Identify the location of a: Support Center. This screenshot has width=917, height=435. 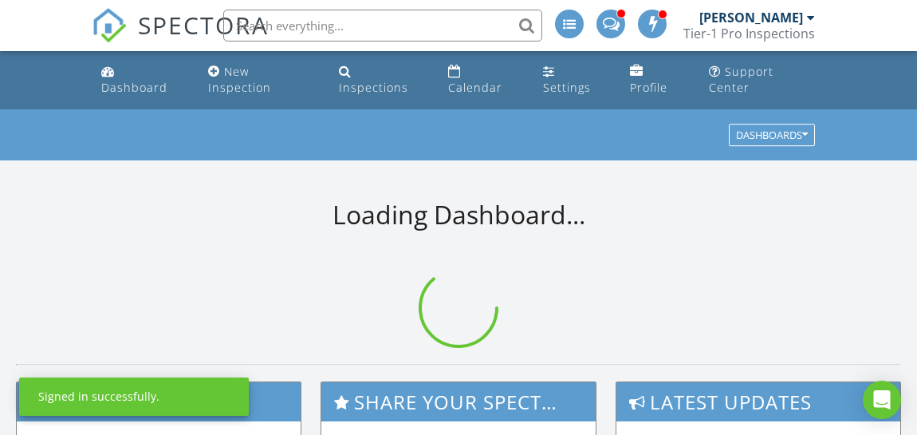
(762, 80).